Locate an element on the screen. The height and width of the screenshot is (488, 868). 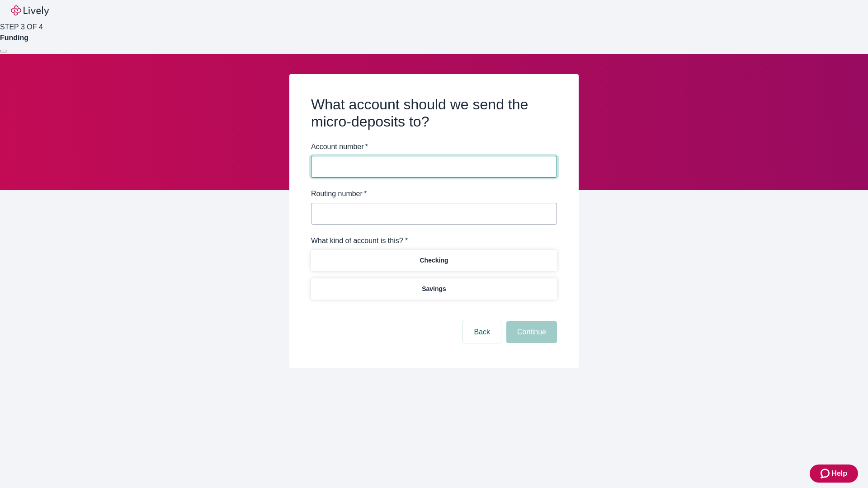
button: Savings is located at coordinates (434, 289).